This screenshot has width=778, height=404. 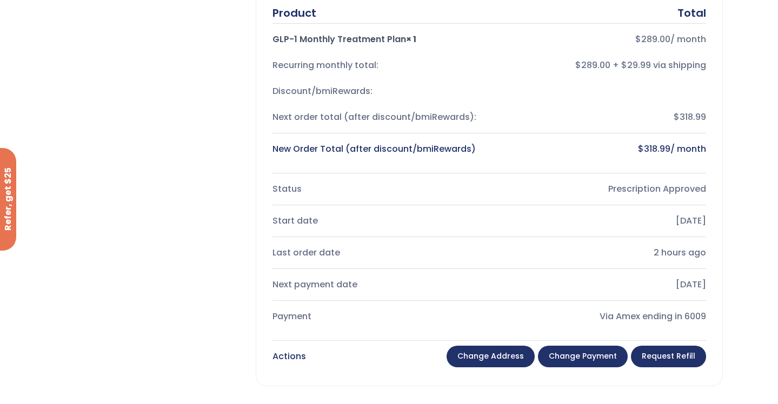 What do you see at coordinates (411, 39) in the screenshot?
I see `strong: × 1` at bounding box center [411, 39].